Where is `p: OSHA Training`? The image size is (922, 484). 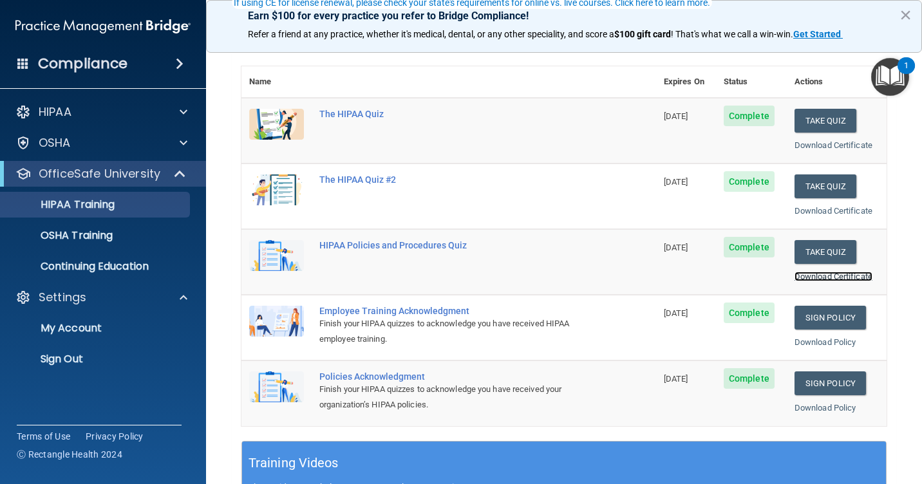 p: OSHA Training is located at coordinates (61, 236).